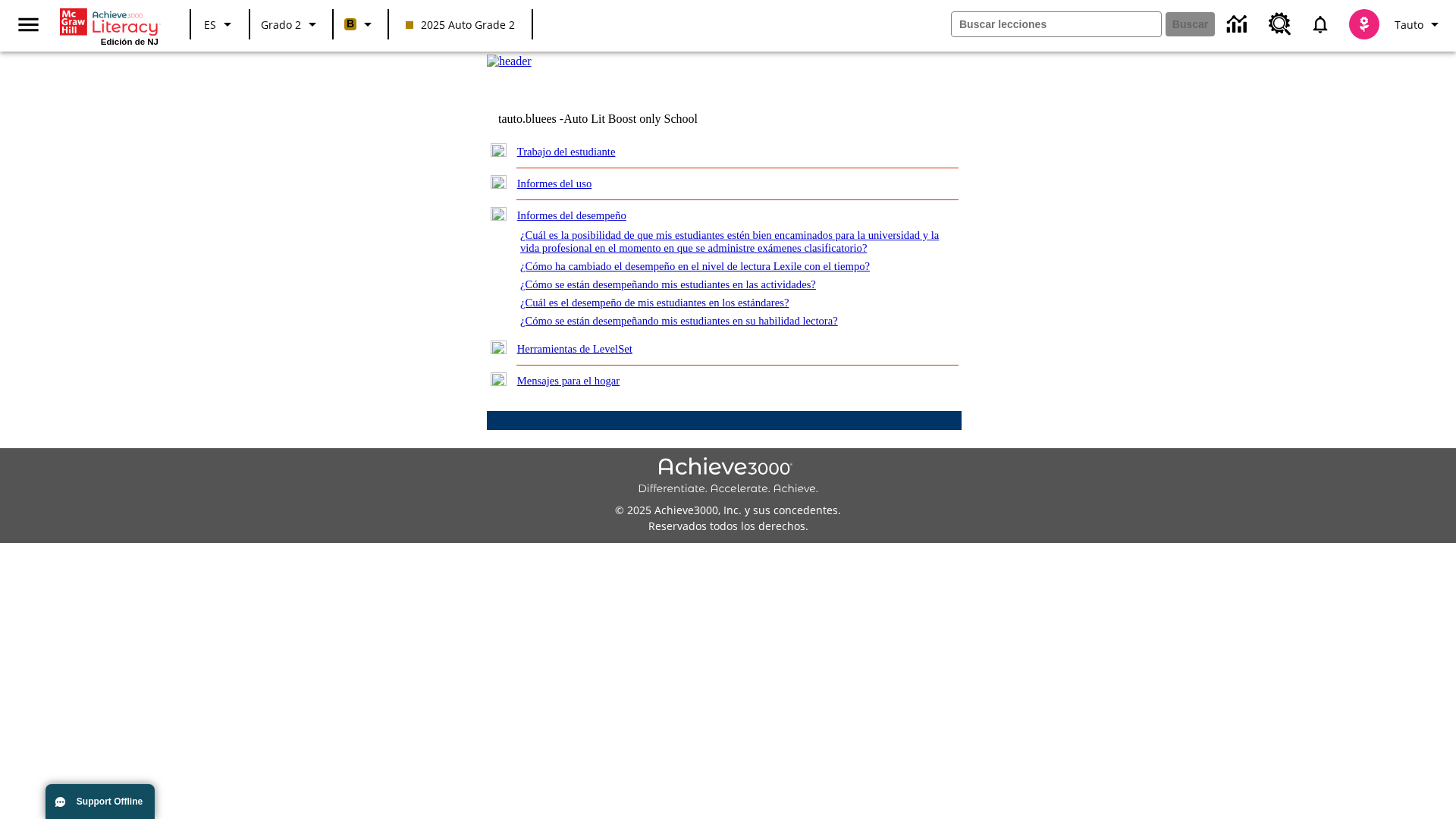  I want to click on span: ES, so click(210, 25).